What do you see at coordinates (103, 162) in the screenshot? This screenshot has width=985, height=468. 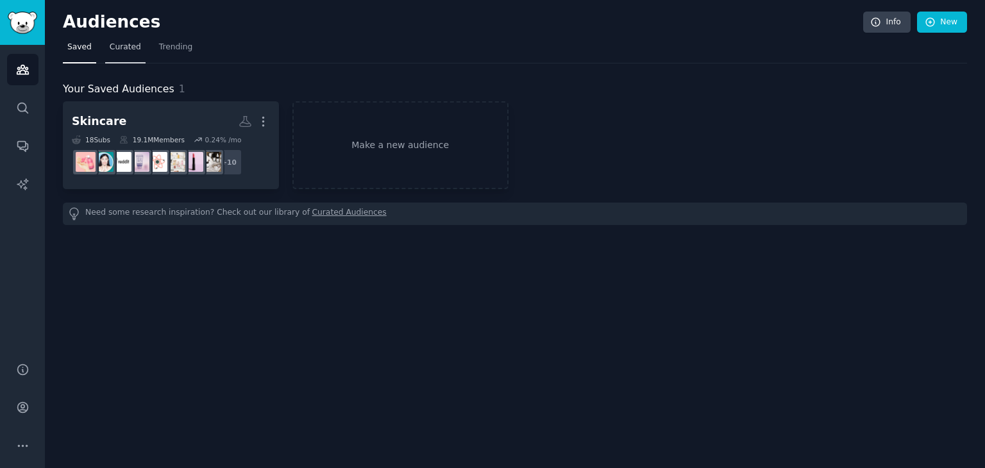 I see `img: koreanskincare` at bounding box center [103, 162].